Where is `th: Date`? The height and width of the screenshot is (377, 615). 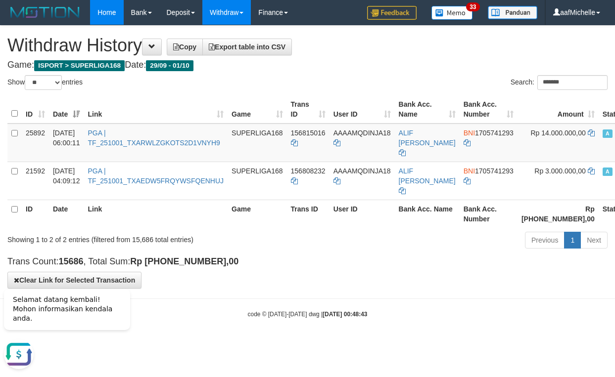
th: Date is located at coordinates (66, 214).